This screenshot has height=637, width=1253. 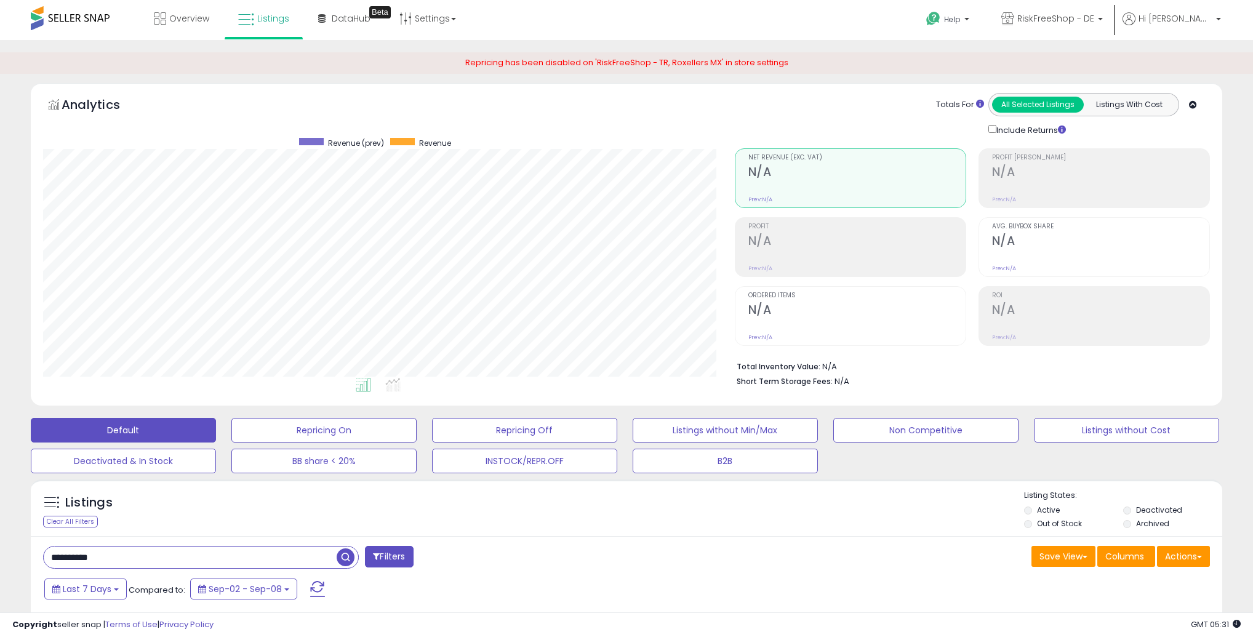 What do you see at coordinates (389, 556) in the screenshot?
I see `button: Filters` at bounding box center [389, 556].